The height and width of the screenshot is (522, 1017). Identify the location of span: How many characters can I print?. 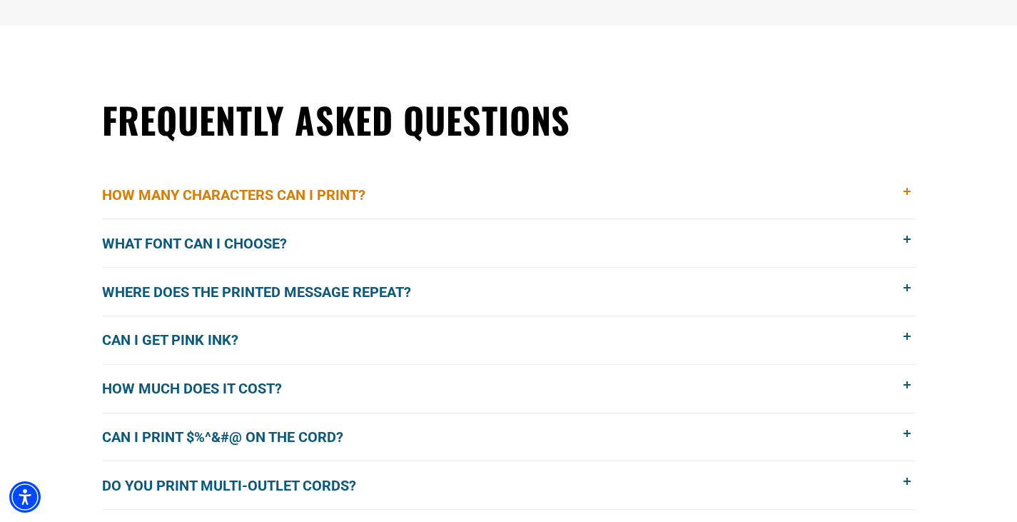
(244, 195).